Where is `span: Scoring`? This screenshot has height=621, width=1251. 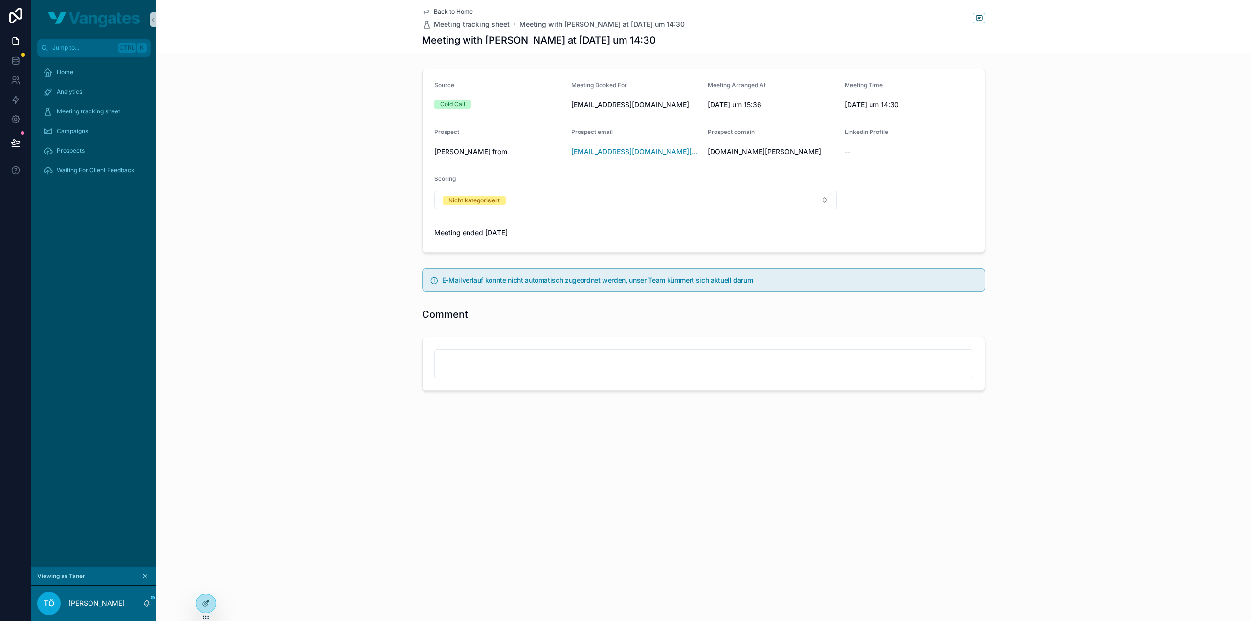 span: Scoring is located at coordinates (445, 178).